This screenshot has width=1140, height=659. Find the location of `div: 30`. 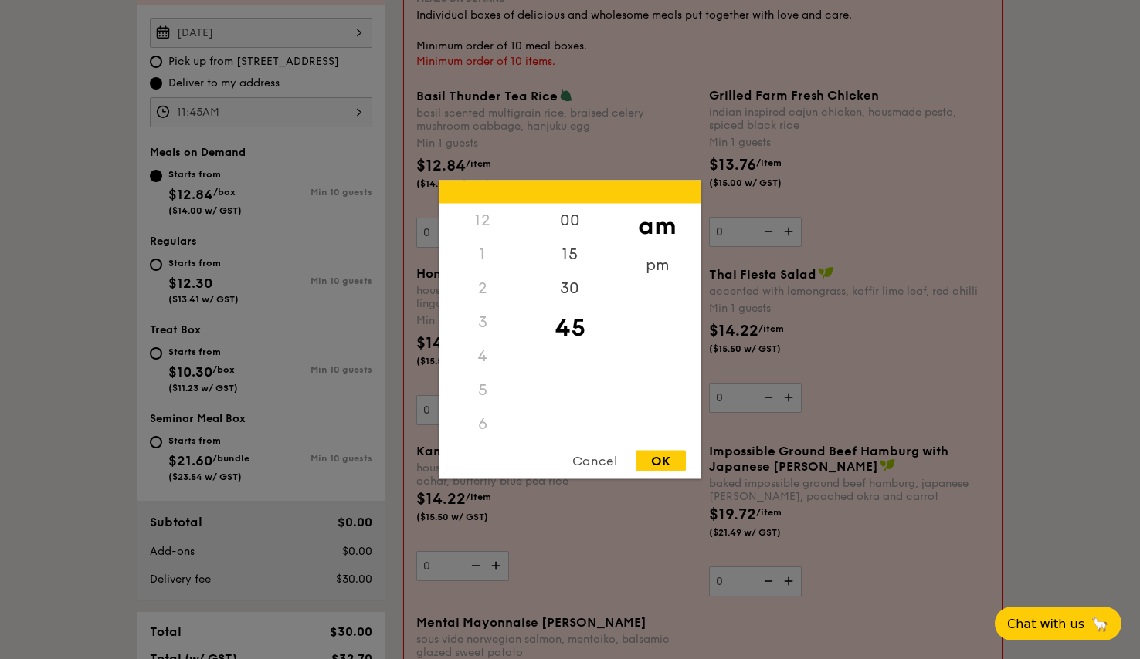

div: 30 is located at coordinates (569, 289).